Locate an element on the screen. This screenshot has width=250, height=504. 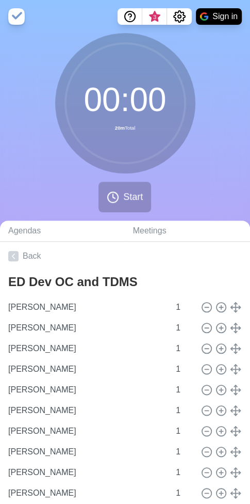
button: Start is located at coordinates (125, 197).